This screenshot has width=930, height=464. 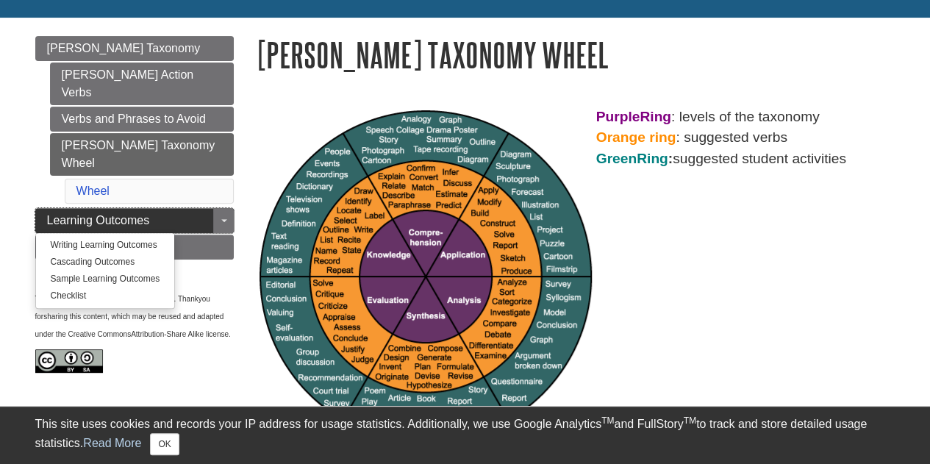 I want to click on strong: Purple, so click(x=618, y=116).